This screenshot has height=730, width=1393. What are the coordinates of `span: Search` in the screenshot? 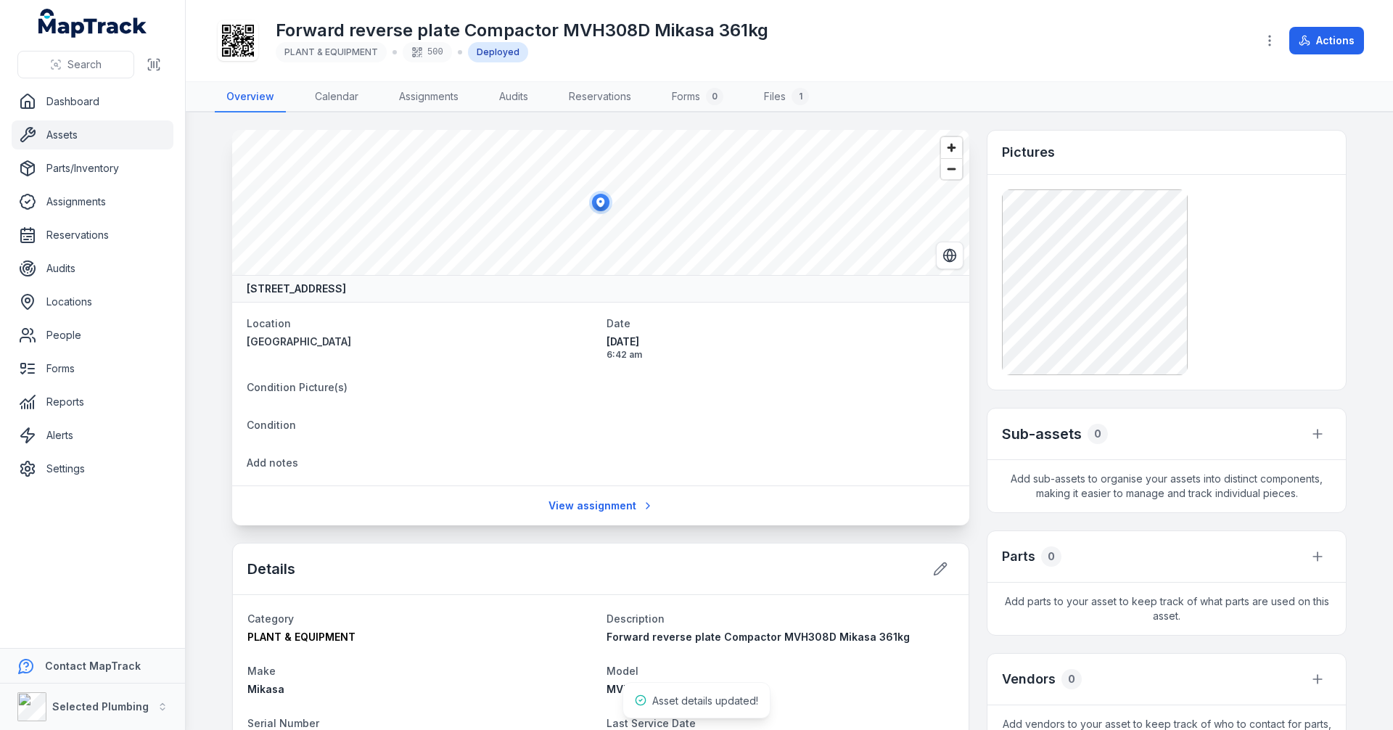 It's located at (84, 65).